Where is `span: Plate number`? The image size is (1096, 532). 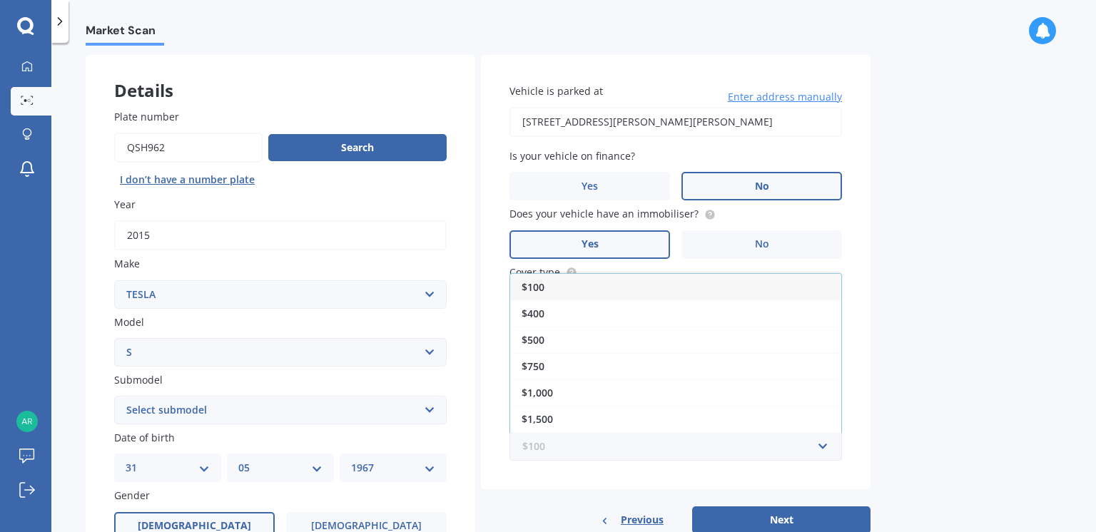
span: Plate number is located at coordinates (146, 116).